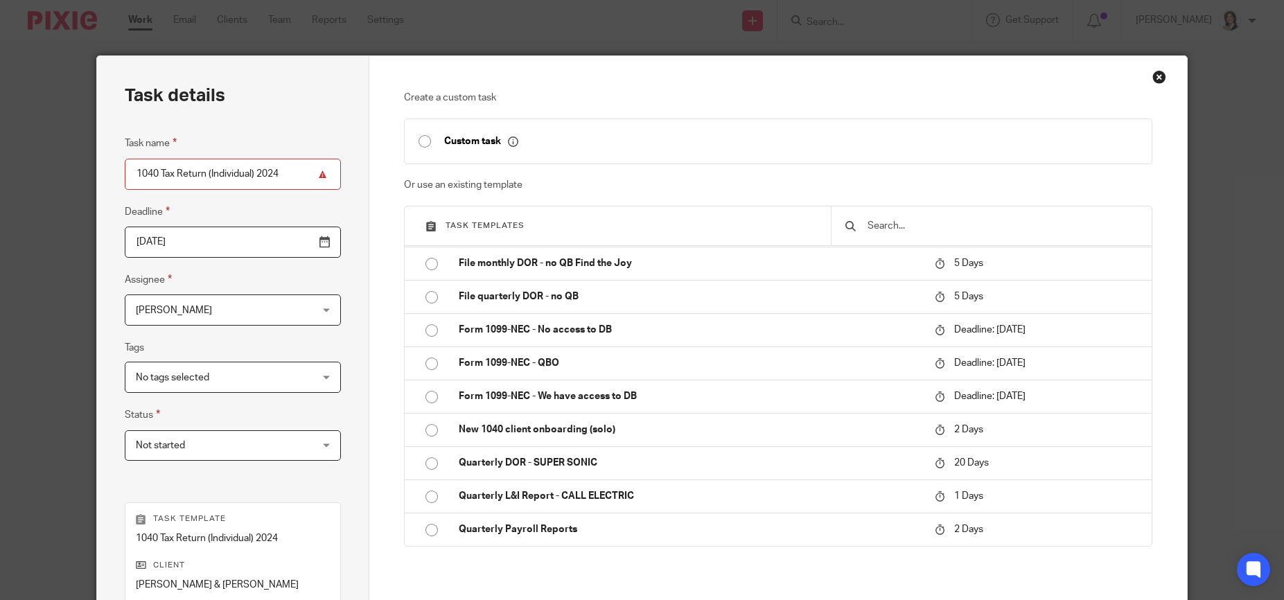 The height and width of the screenshot is (600, 1284). What do you see at coordinates (134, 348) in the screenshot?
I see `label: Tags` at bounding box center [134, 348].